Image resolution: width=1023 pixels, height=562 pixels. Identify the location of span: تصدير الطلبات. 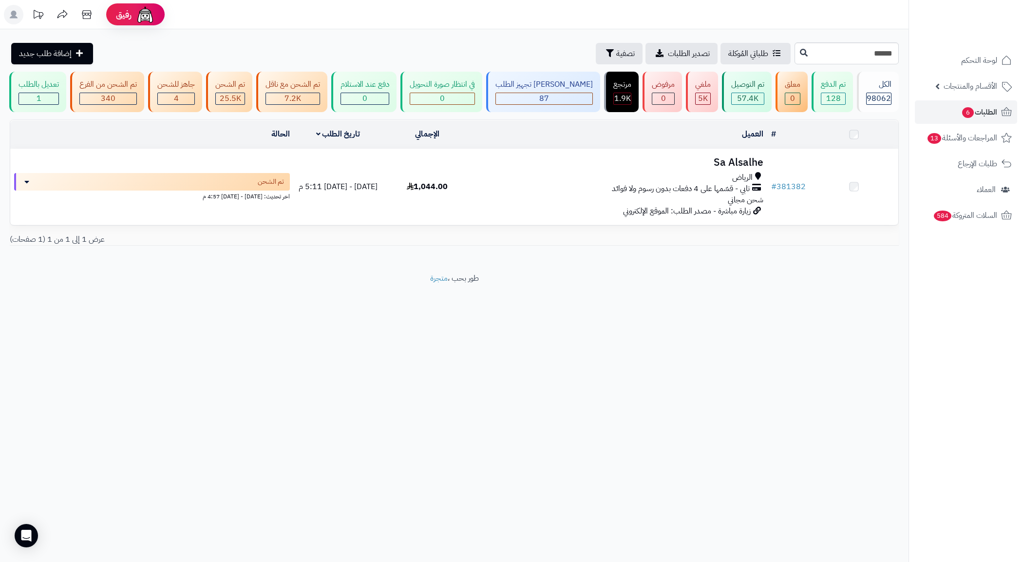
(689, 54).